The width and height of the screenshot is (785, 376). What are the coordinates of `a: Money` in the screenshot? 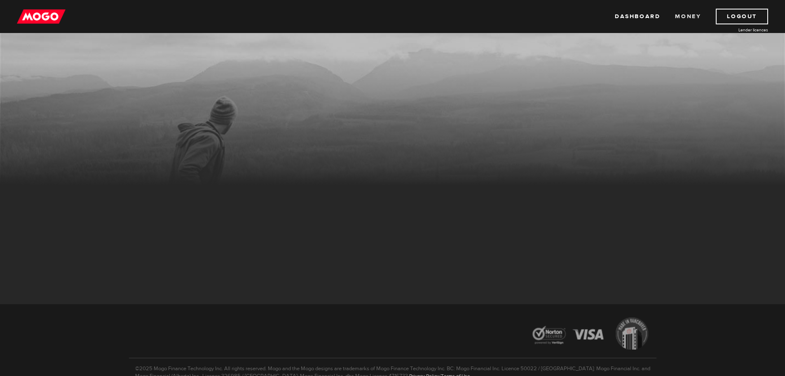 It's located at (688, 16).